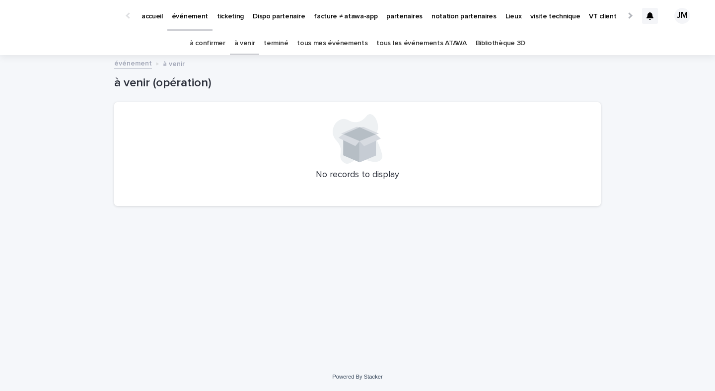 This screenshot has height=391, width=715. Describe the element at coordinates (358, 175) in the screenshot. I see `p: No records to display` at that location.